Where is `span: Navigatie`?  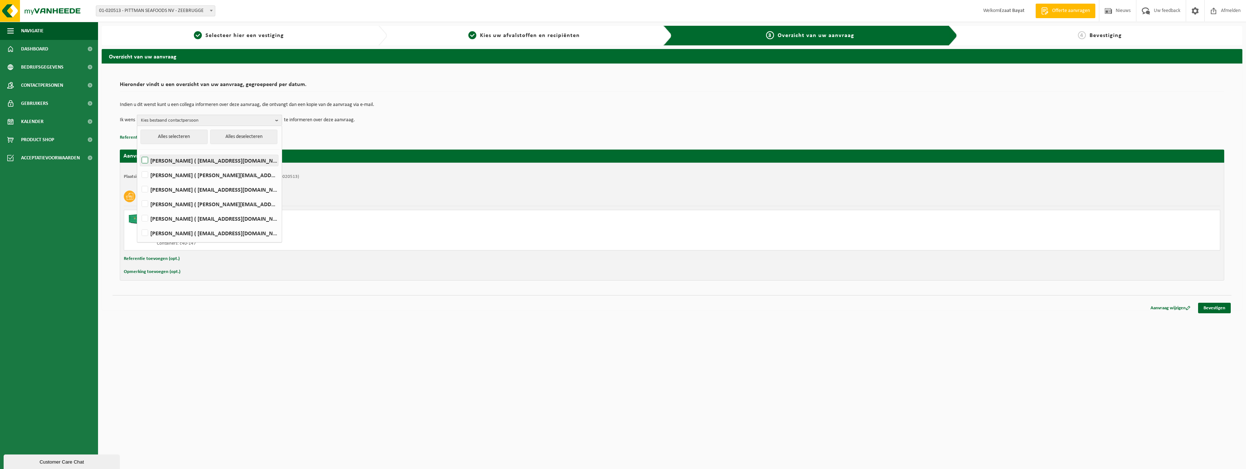
span: Navigatie is located at coordinates (32, 31).